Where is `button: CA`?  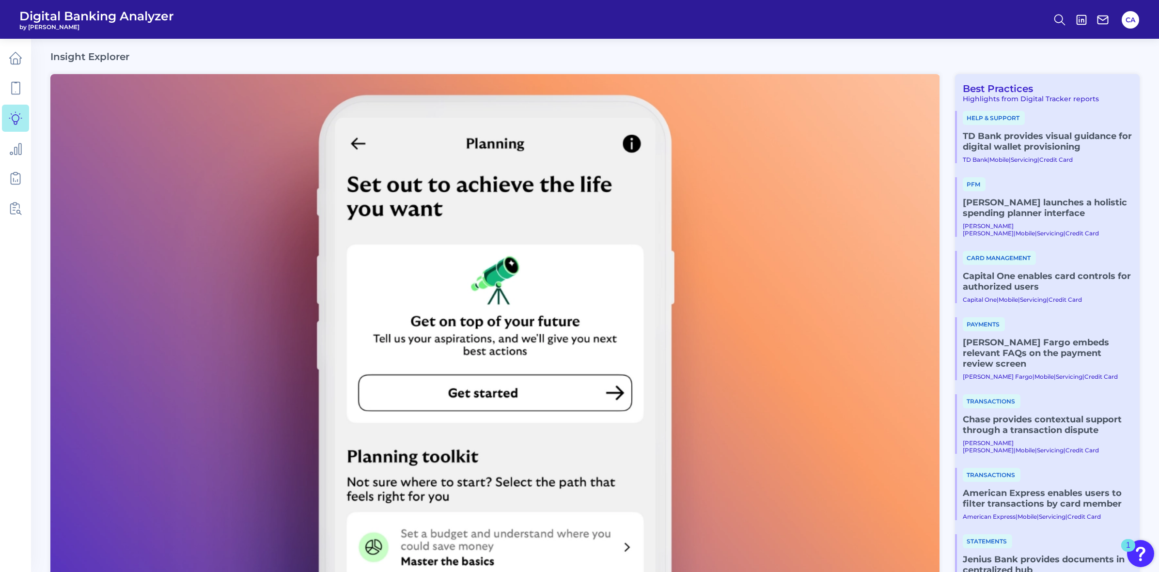 button: CA is located at coordinates (1130, 20).